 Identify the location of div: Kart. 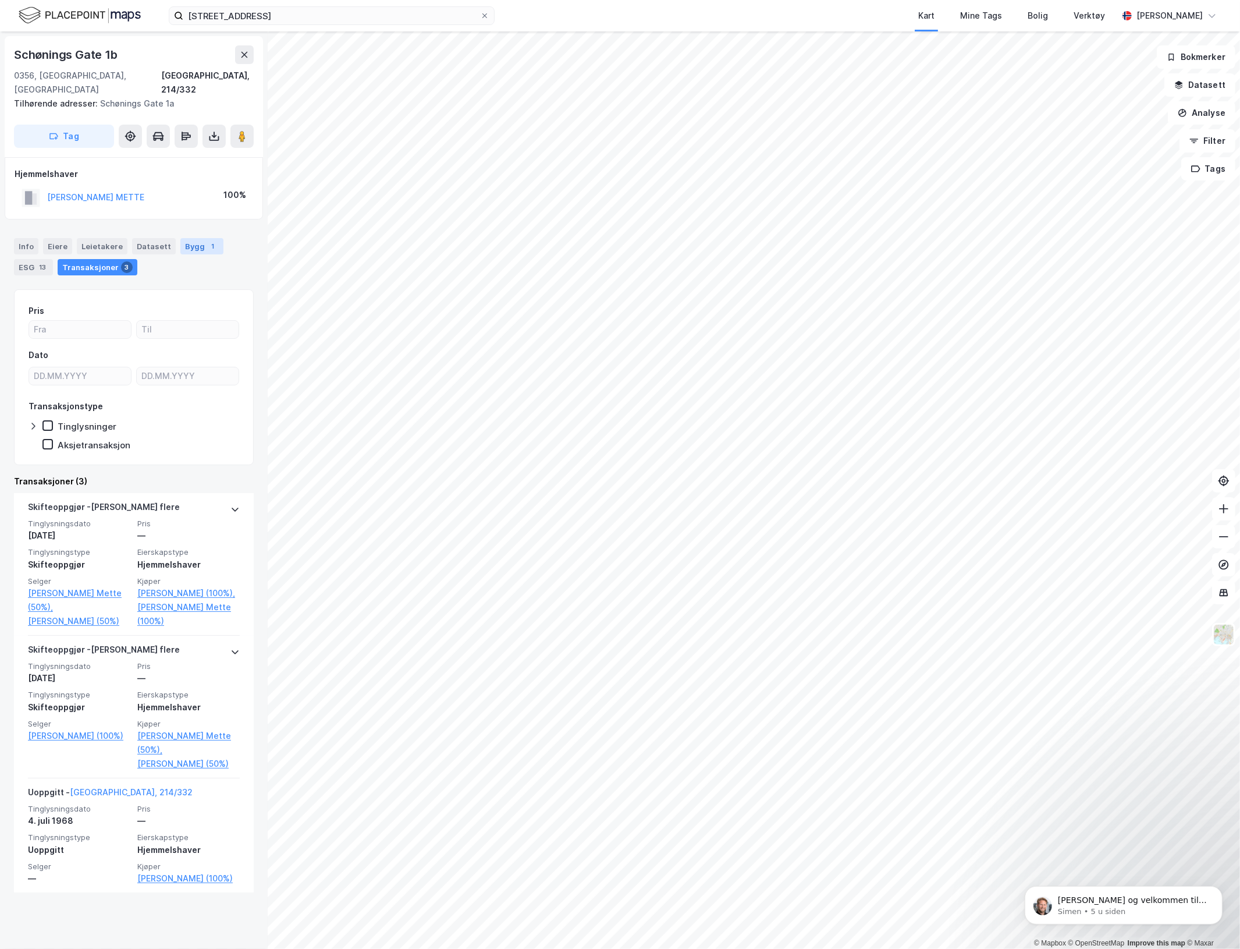
(927, 16).